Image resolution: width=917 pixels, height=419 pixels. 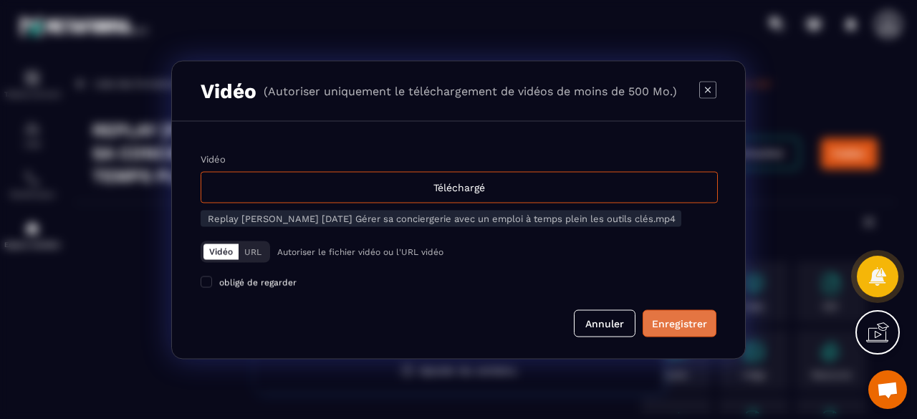 I want to click on button: Enregistrer, so click(x=679, y=323).